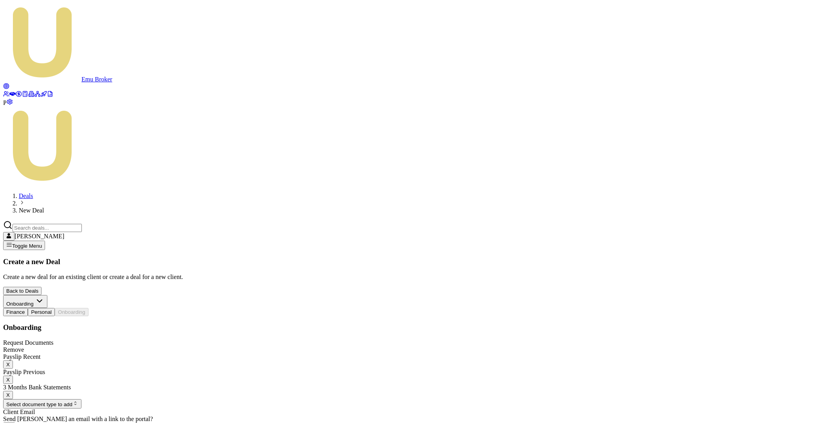 The height and width of the screenshot is (423, 834). Describe the element at coordinates (417, 203) in the screenshot. I see `nav: breadcrumb` at that location.